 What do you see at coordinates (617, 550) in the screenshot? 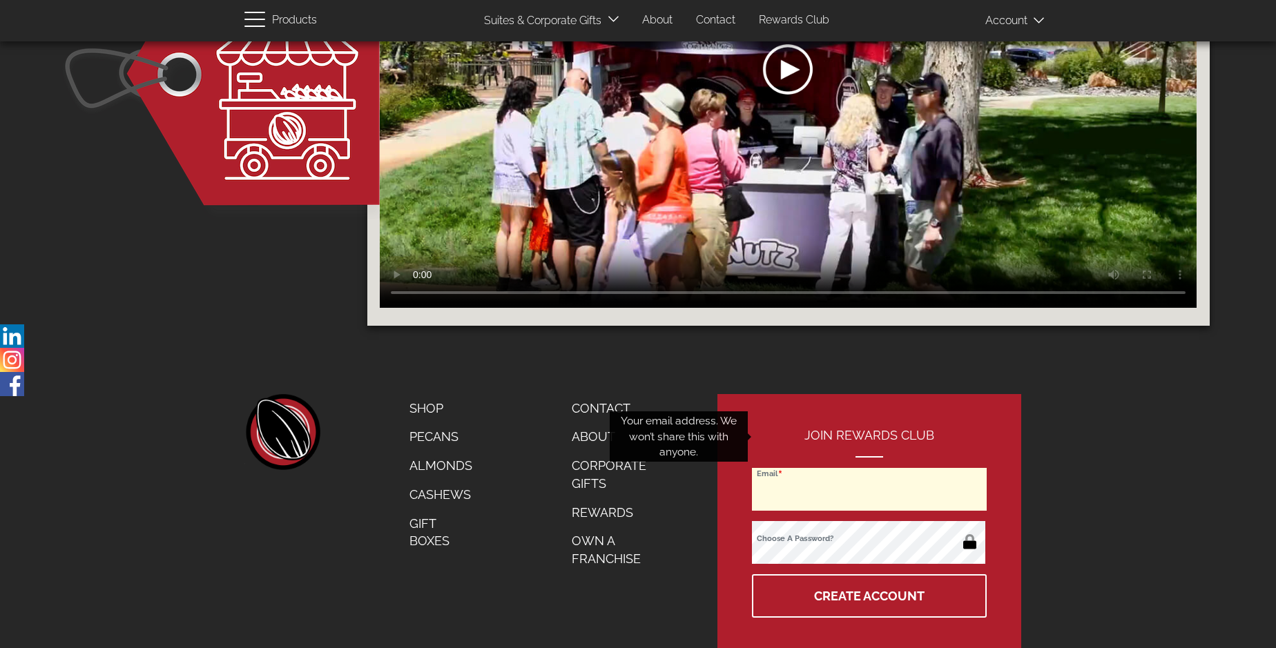
I see `a: Own a Franchise` at bounding box center [617, 550].